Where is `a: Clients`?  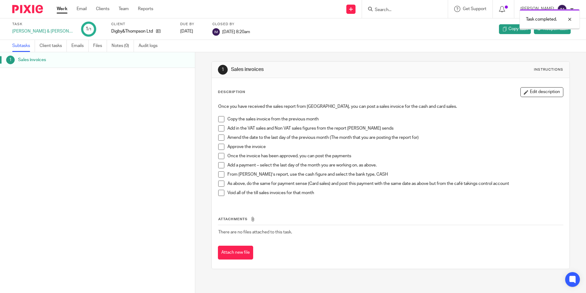 a: Clients is located at coordinates (103, 9).